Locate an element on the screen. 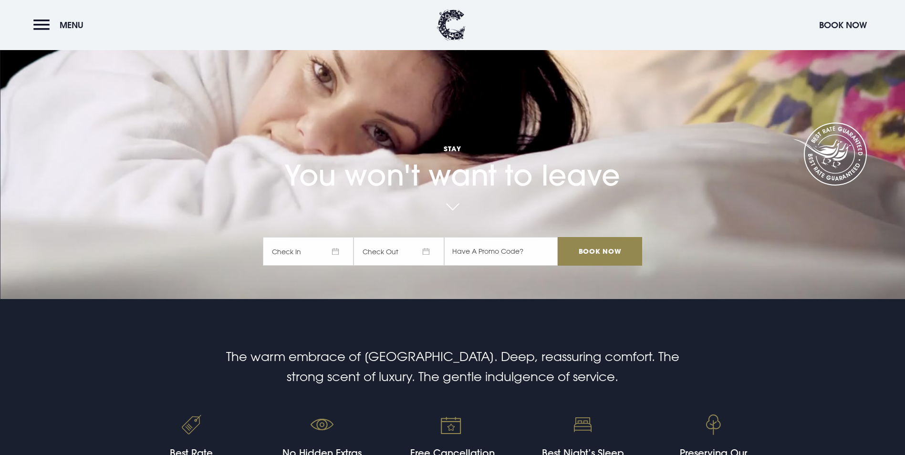 This screenshot has width=905, height=455. img: Event venue Bangor, Northern Ireland is located at coordinates (713, 425).